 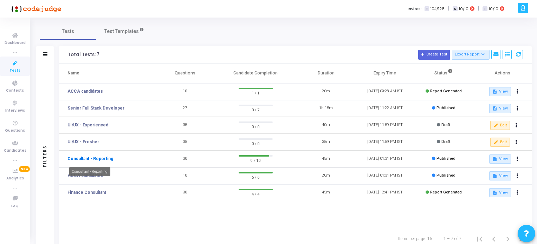 I want to click on a: Finance Consultant, so click(x=87, y=193).